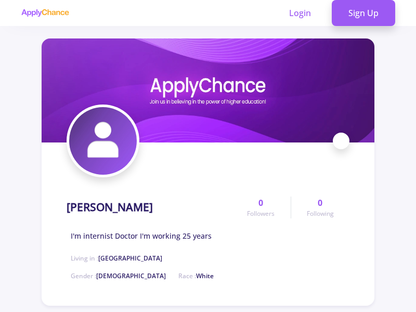  Describe the element at coordinates (116, 258) in the screenshot. I see `span: Living in :` at that location.